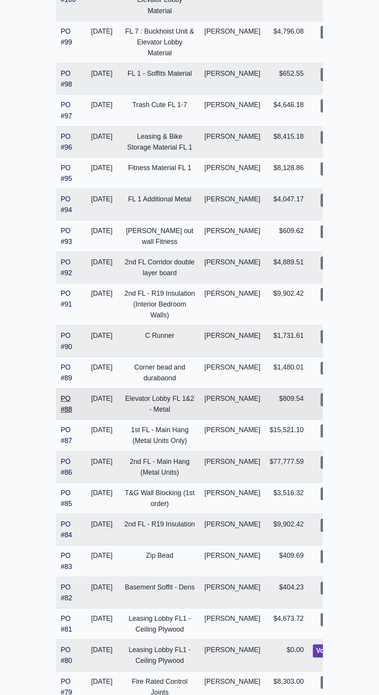 Image resolution: width=379 pixels, height=695 pixels. Describe the element at coordinates (159, 467) in the screenshot. I see `td: 2nd FL - Main Hang (Metal Units)` at that location.